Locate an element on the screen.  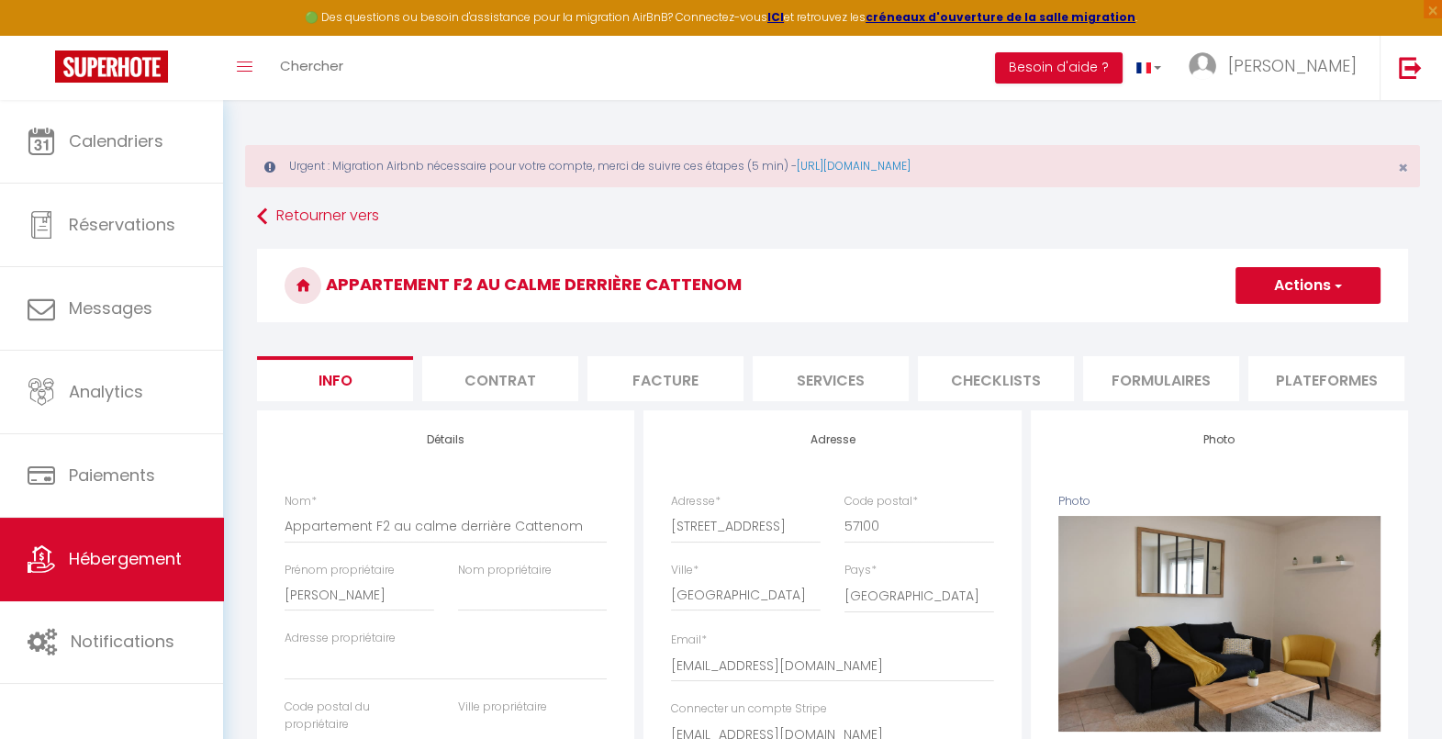
li: Contrat is located at coordinates (500, 378).